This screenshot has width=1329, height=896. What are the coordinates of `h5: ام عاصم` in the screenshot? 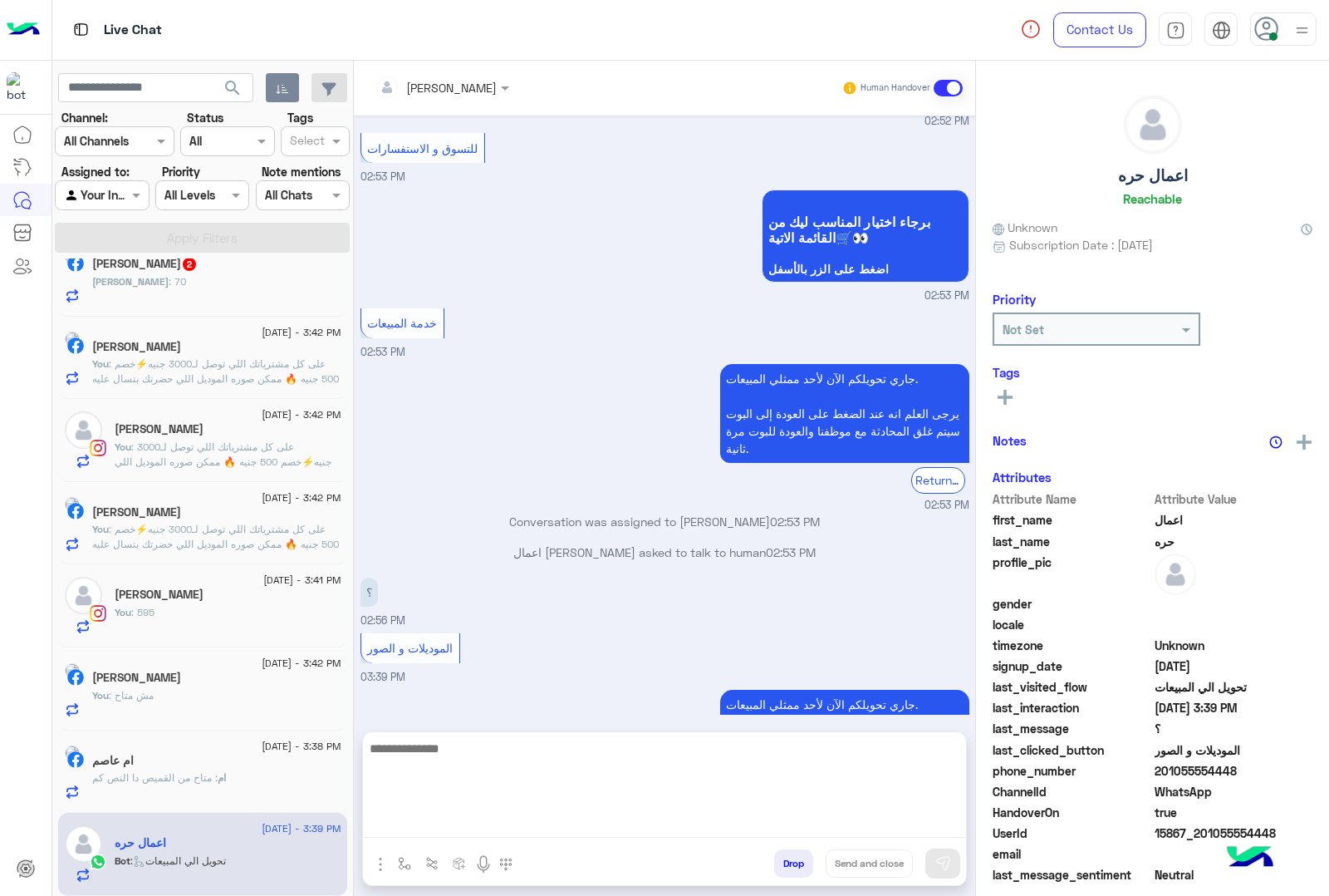 It's located at (113, 760).